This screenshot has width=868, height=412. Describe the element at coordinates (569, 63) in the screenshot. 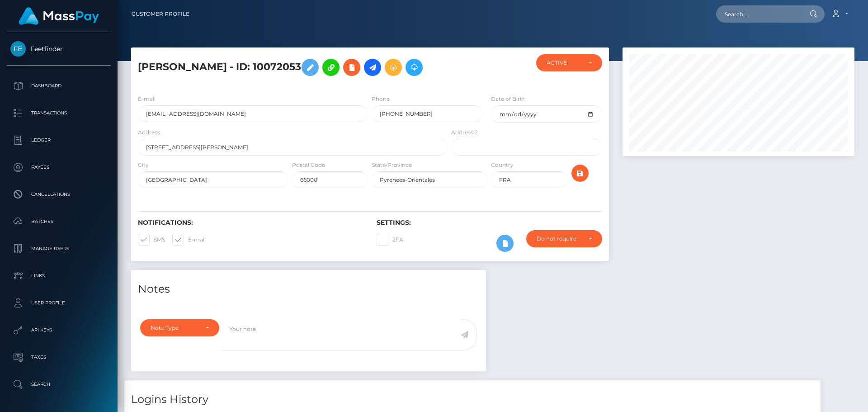

I see `button: ACTIVE` at that location.